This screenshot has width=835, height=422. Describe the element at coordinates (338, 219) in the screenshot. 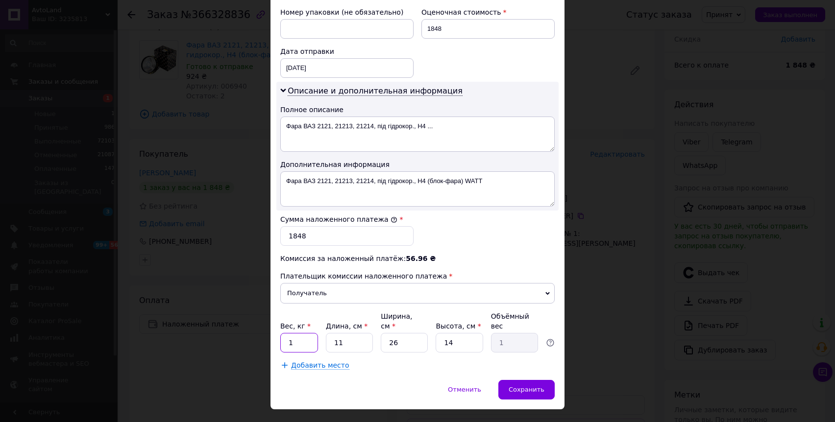

I see `label: Сумма наложенного платежа` at that location.